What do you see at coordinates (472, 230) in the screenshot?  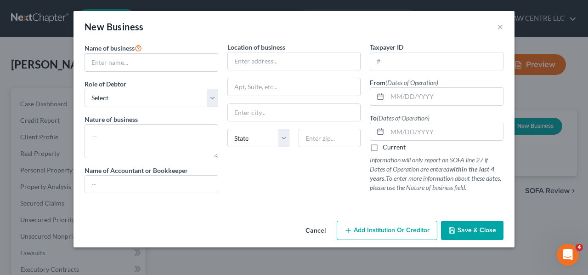 I see `button: Save & Close` at bounding box center [472, 230].